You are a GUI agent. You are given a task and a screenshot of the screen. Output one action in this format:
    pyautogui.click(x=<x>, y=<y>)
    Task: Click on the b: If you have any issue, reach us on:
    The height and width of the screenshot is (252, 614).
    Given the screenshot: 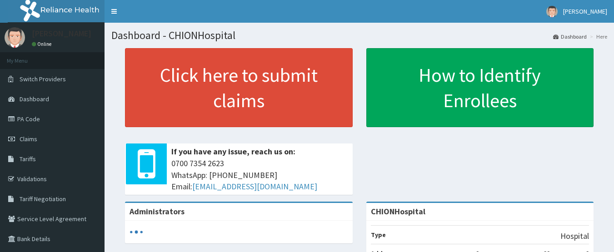 What is the action you would take?
    pyautogui.click(x=233, y=151)
    